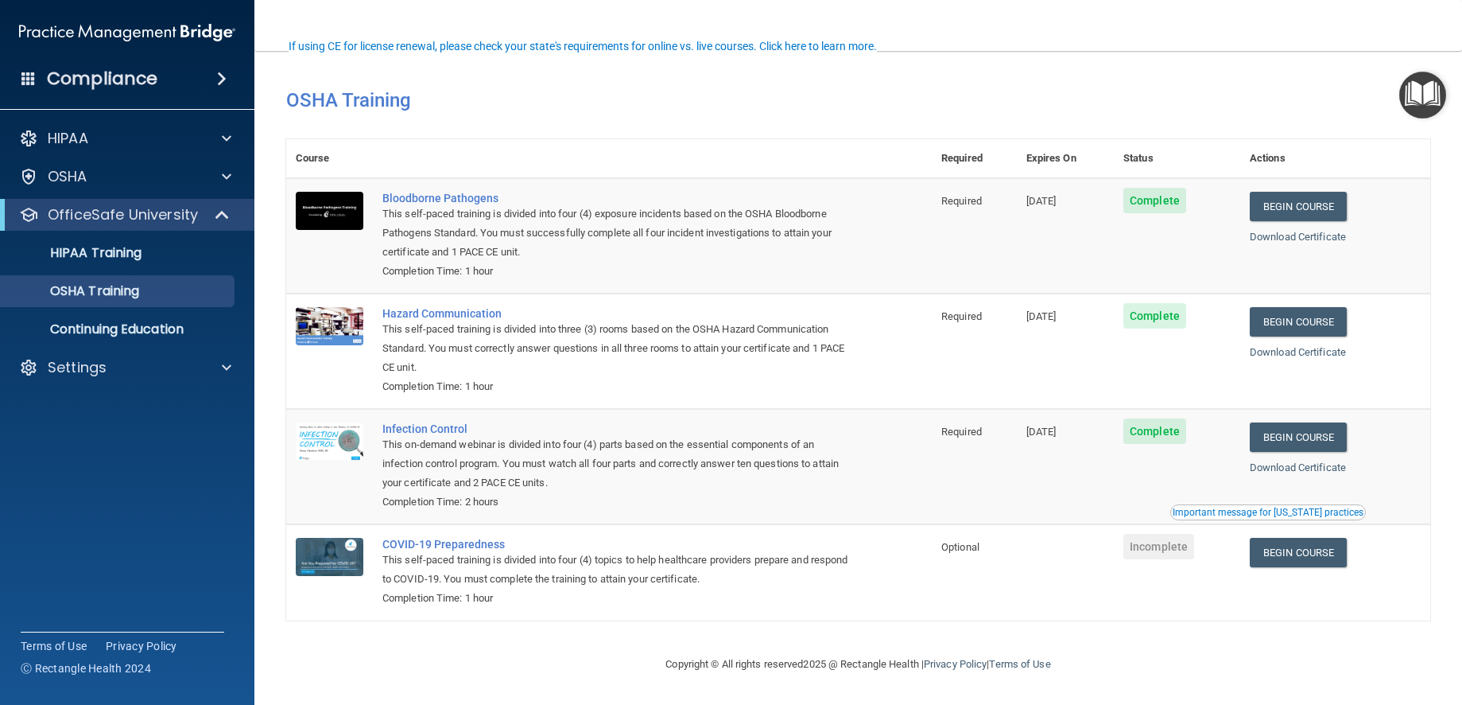  Describe the element at coordinates (617, 313) in the screenshot. I see `a: Hazard Communication` at that location.